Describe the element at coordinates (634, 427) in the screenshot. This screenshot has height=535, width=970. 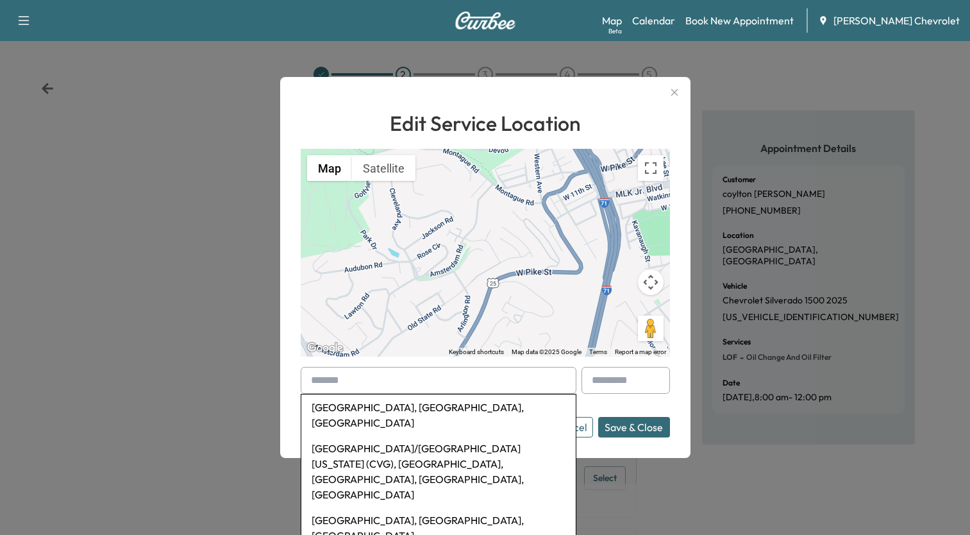
I see `button: Save & Close` at that location.